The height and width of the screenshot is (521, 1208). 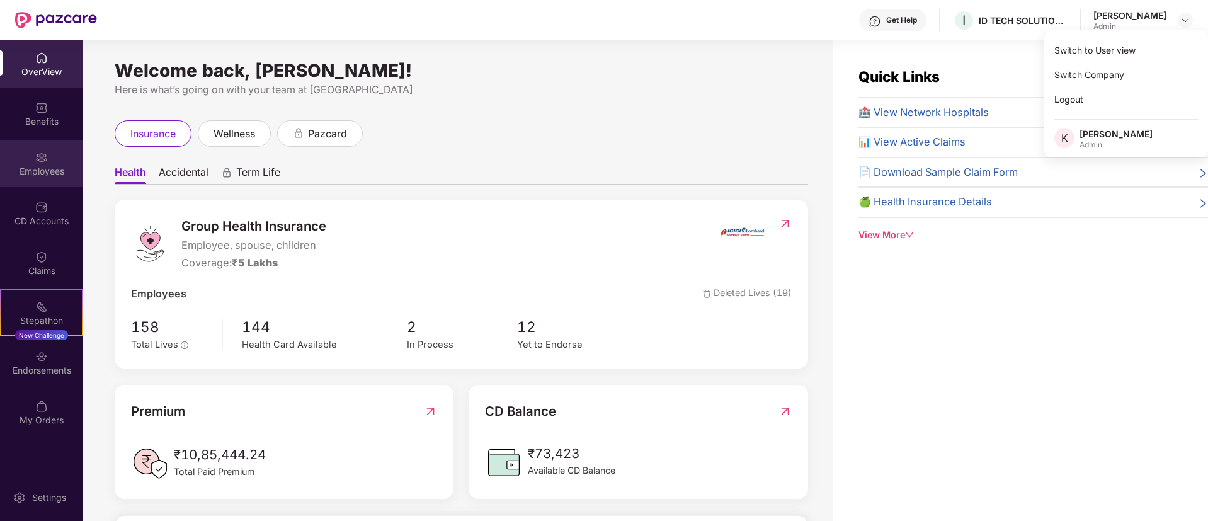 What do you see at coordinates (150, 463) in the screenshot?
I see `img: PaidPremiumIcon` at bounding box center [150, 463].